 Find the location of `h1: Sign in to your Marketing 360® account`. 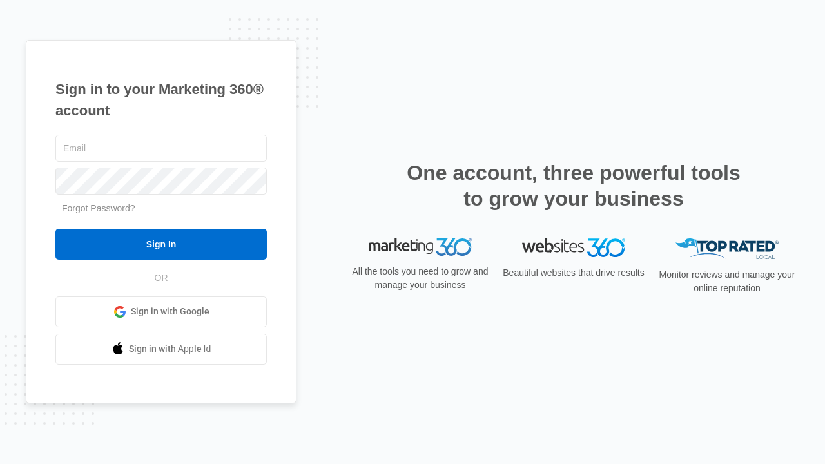

h1: Sign in to your Marketing 360® account is located at coordinates (161, 100).